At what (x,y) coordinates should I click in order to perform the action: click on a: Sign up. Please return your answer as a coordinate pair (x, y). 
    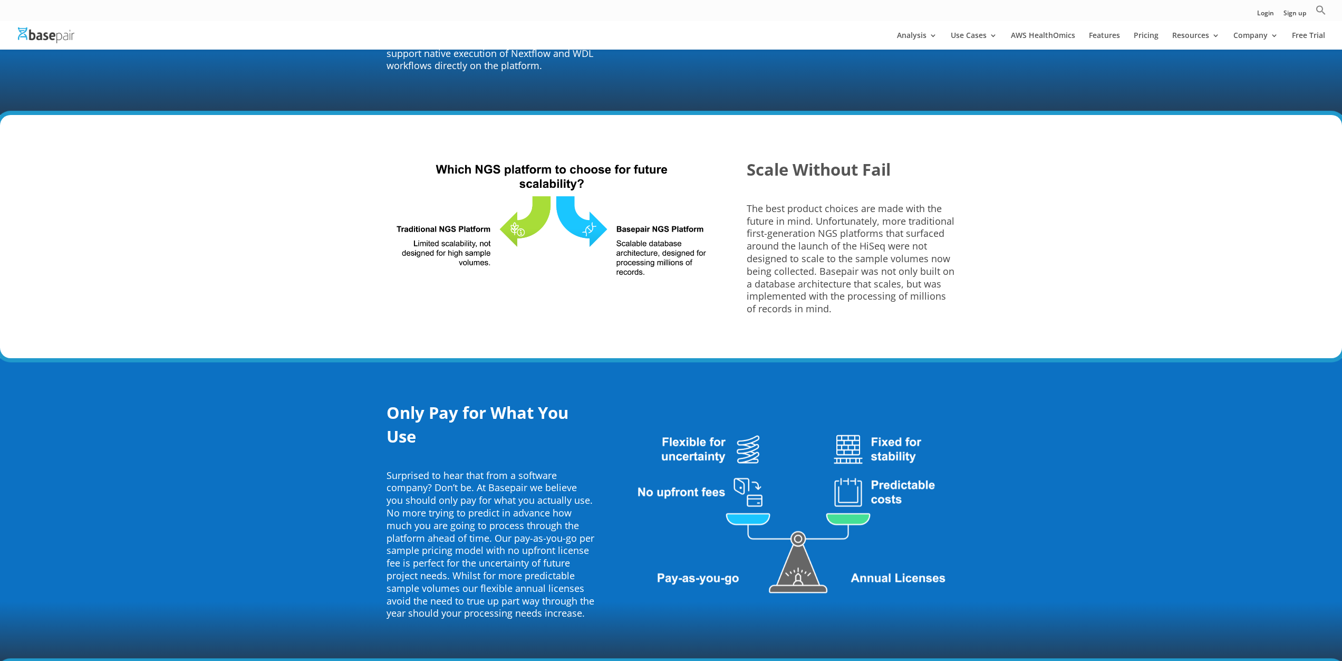
    Looking at the image, I should click on (1295, 15).